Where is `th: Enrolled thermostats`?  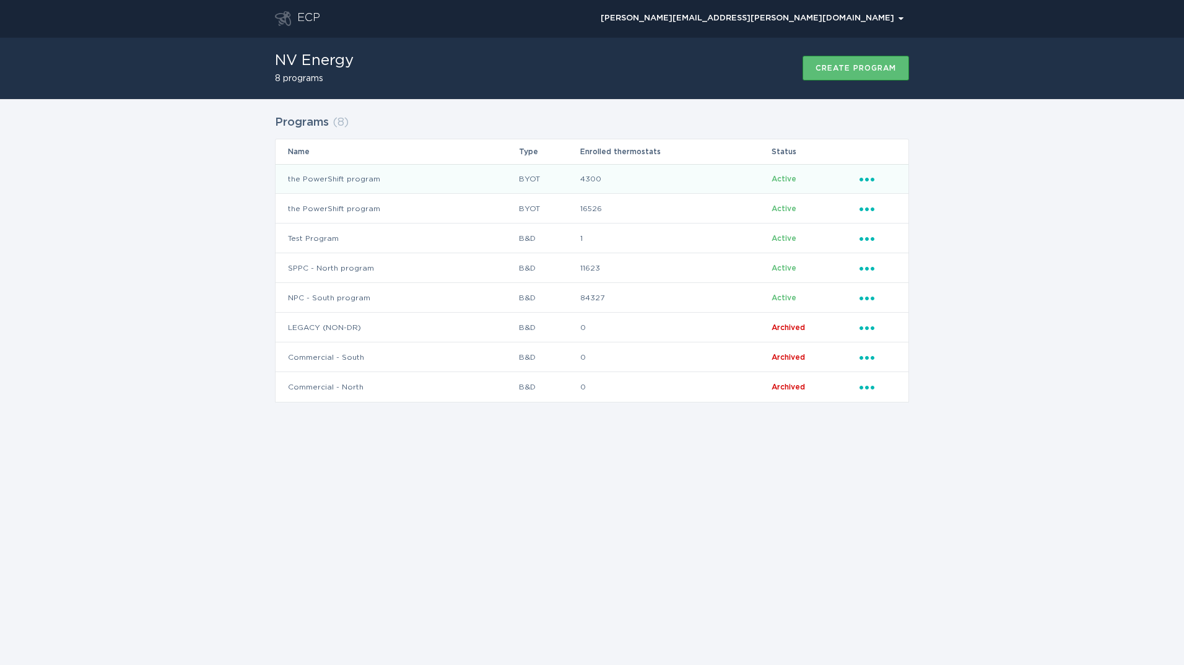
th: Enrolled thermostats is located at coordinates (675, 152).